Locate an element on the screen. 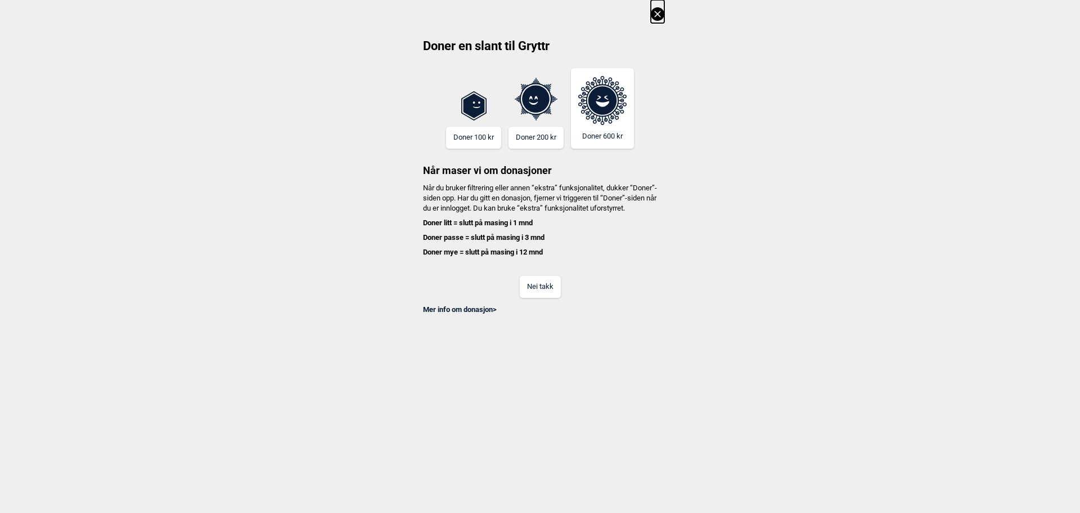 The width and height of the screenshot is (1080, 513). h3: Når maser vi om donasjoner is located at coordinates (540, 163).